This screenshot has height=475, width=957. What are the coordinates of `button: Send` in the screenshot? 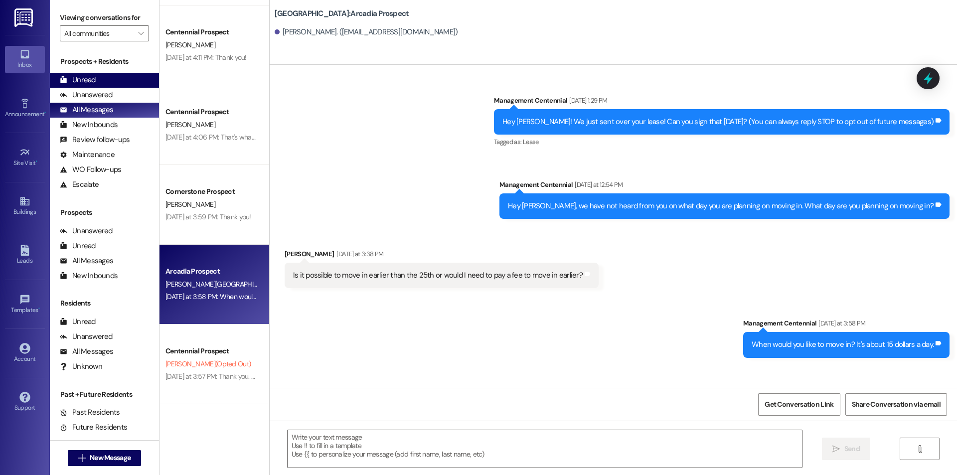 It's located at (846, 449).